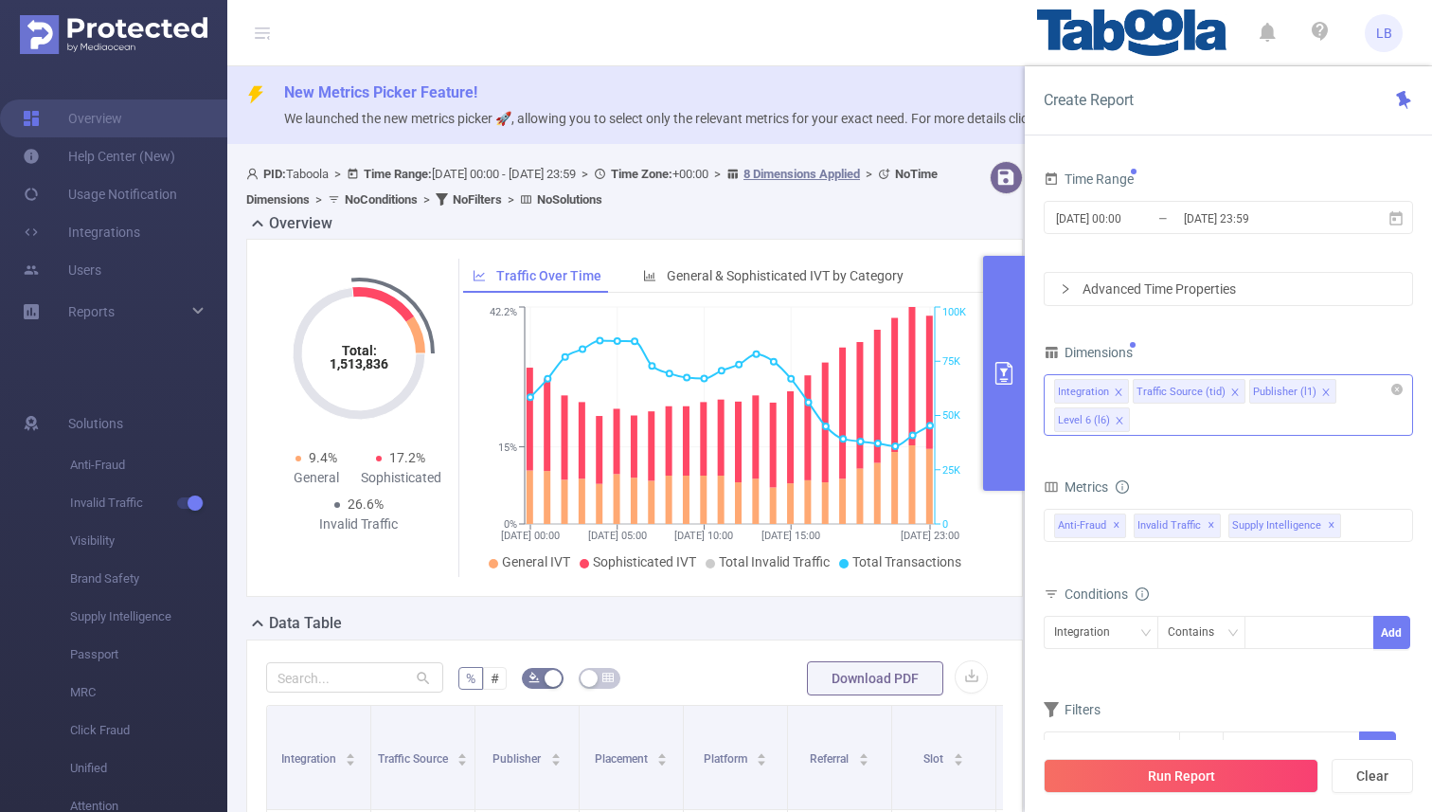 This screenshot has width=1432, height=812. I want to click on i: icon: bg-colors, so click(534, 677).